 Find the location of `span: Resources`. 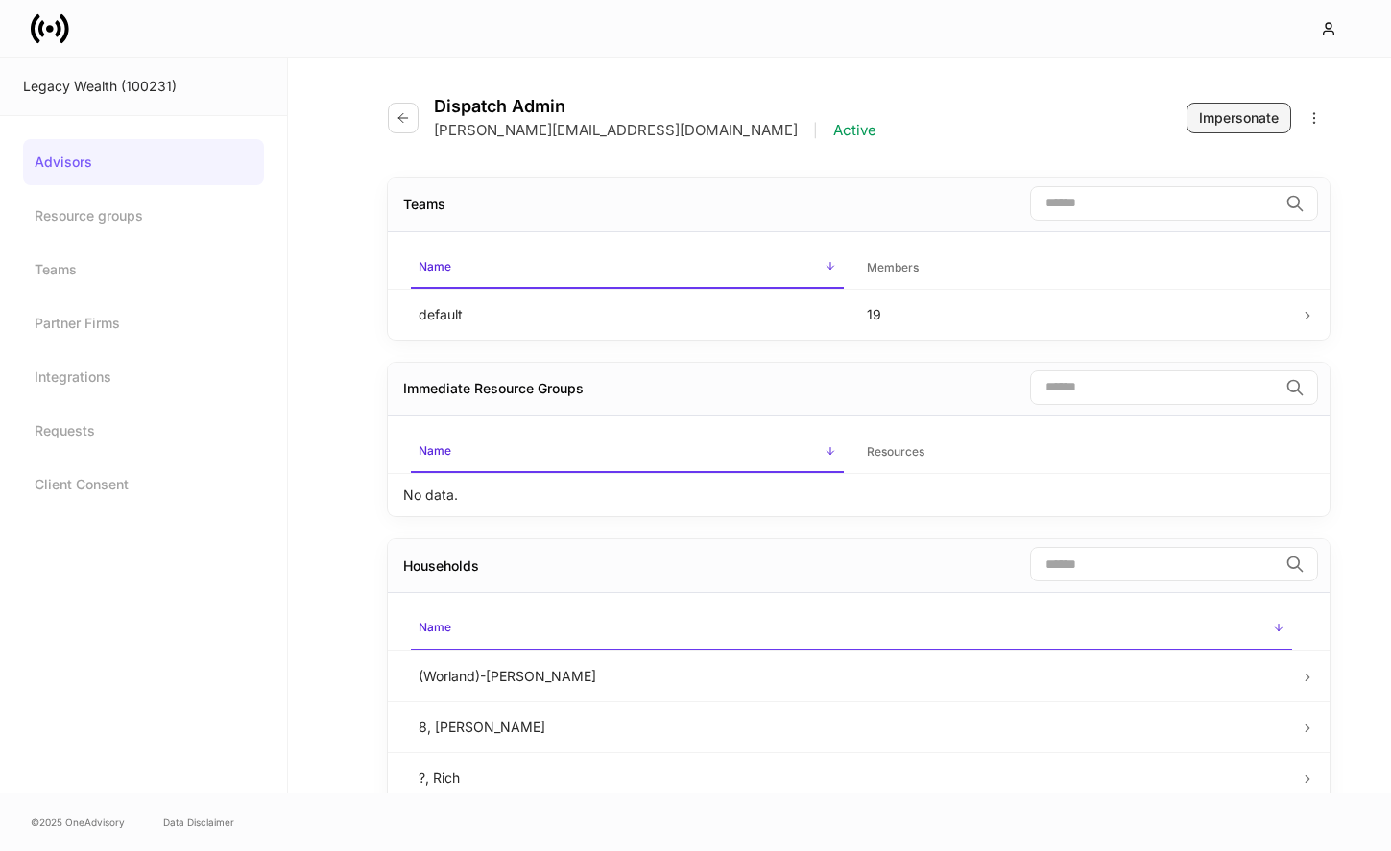

span: Resources is located at coordinates (1075, 452).